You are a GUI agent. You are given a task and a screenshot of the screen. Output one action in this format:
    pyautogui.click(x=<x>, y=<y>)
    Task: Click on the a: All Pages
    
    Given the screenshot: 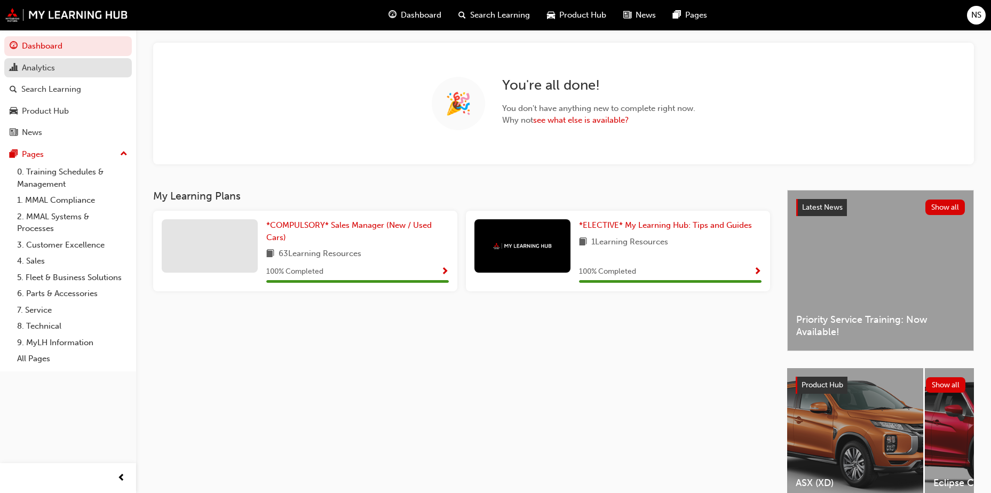 What is the action you would take?
    pyautogui.click(x=72, y=359)
    